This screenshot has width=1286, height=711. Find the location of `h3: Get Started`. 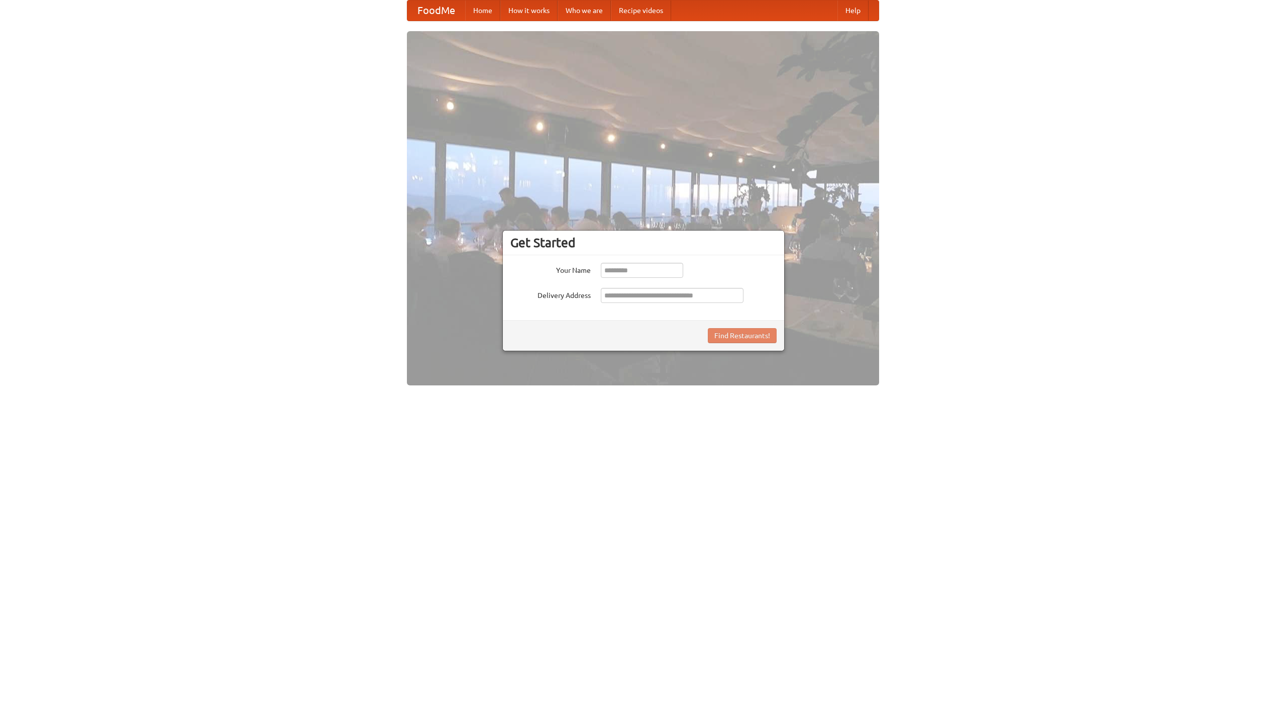

h3: Get Started is located at coordinates (643, 243).